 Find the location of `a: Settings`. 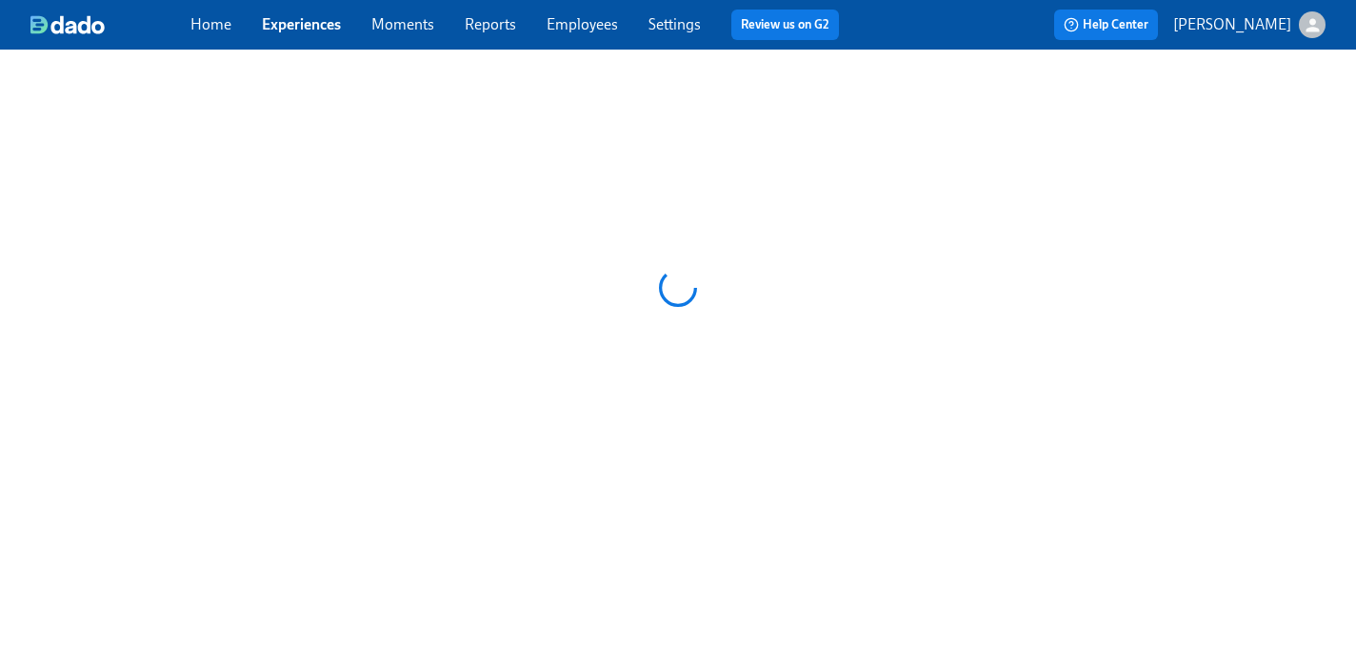

a: Settings is located at coordinates (674, 24).